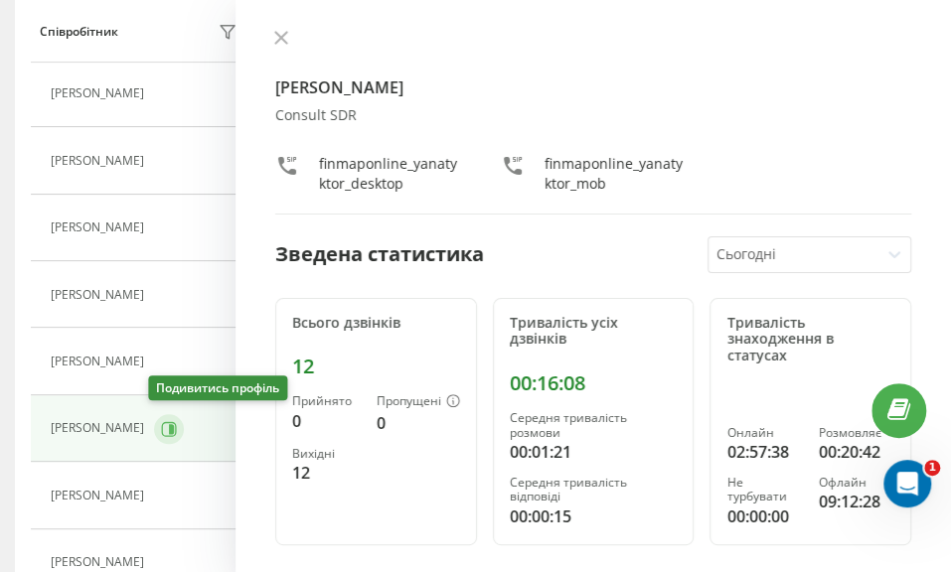  What do you see at coordinates (857, 483) in the screenshot?
I see `div: Офлайн` at bounding box center [857, 483].